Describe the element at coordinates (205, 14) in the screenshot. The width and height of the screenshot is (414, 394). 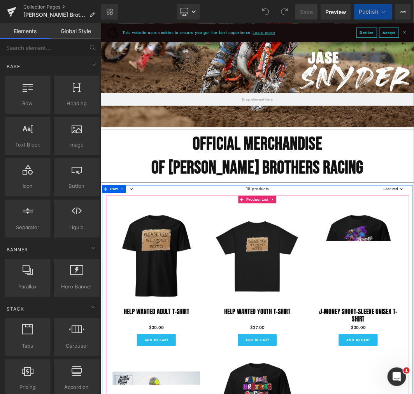
I see `span: This website uses cookies to ensure you get the best experience.` at that location.